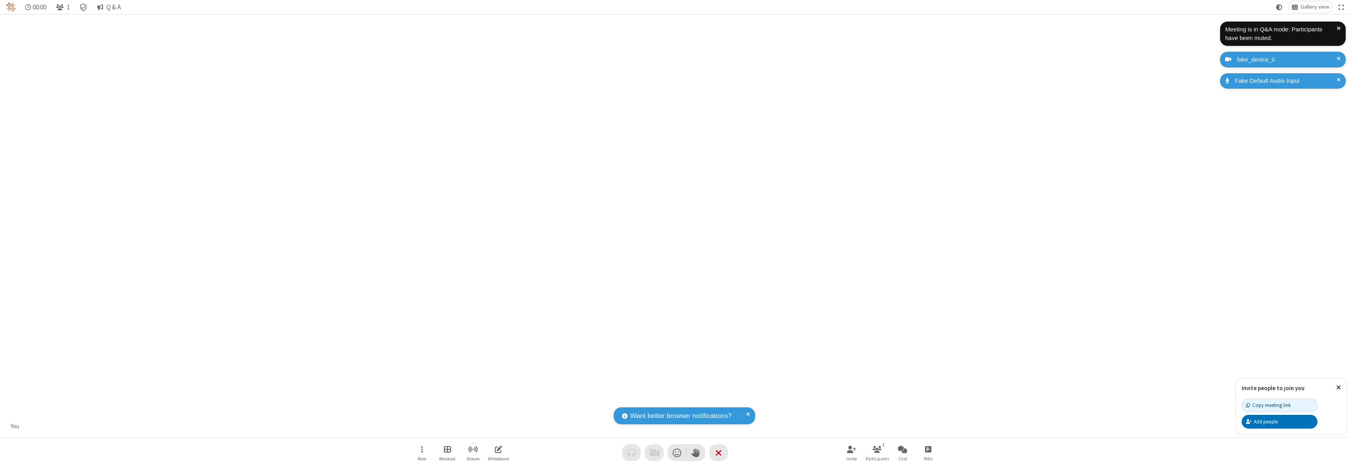  Describe the element at coordinates (447, 453) in the screenshot. I see `button: Manage Breakout Rooms` at that location.